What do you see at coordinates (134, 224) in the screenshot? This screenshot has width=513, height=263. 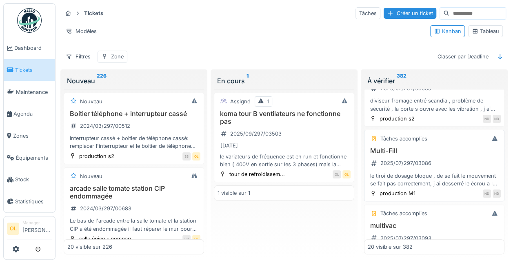 I see `div: Le bas de l'arcade entre la salle tomate et la station CIP a été endommagée il faut réparer le mu...` at bounding box center [134, 224].